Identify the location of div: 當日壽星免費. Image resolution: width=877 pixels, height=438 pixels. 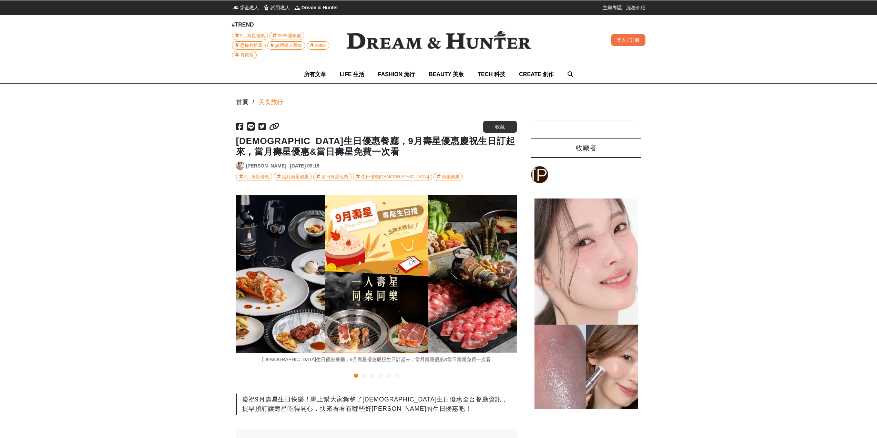
(335, 177).